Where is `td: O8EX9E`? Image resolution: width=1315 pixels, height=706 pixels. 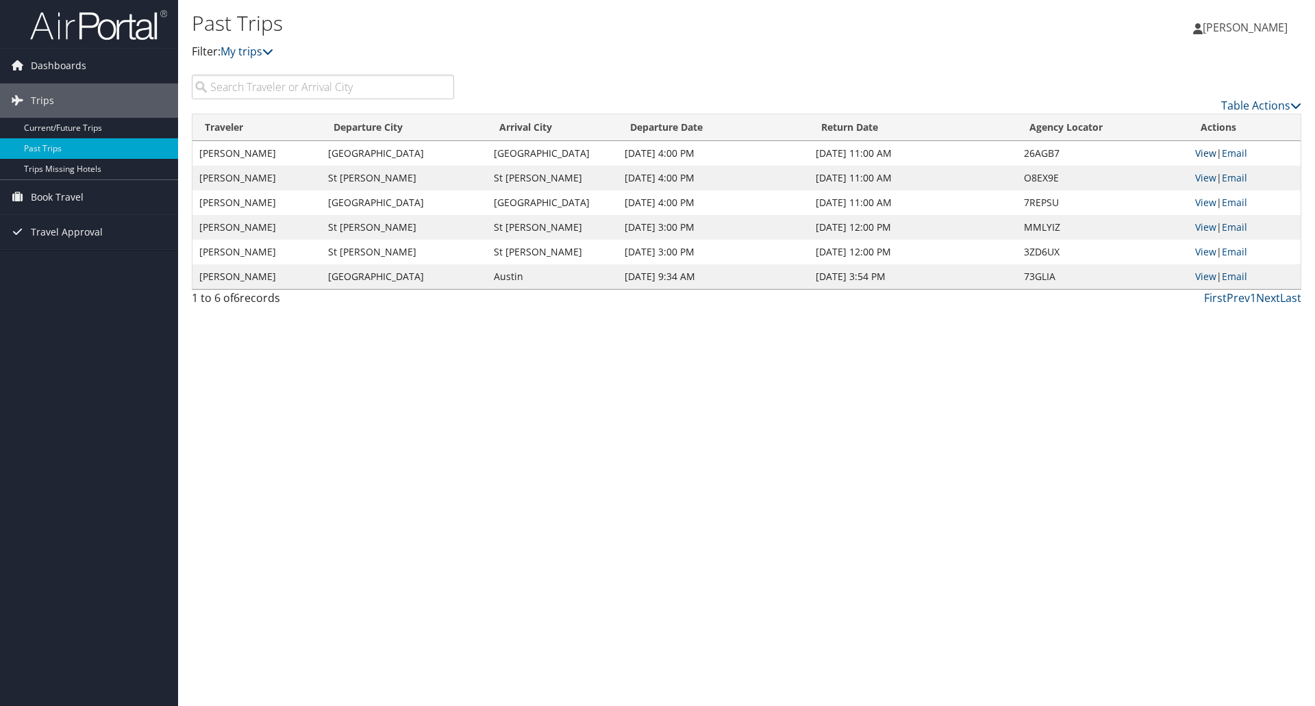 td: O8EX9E is located at coordinates (1103, 178).